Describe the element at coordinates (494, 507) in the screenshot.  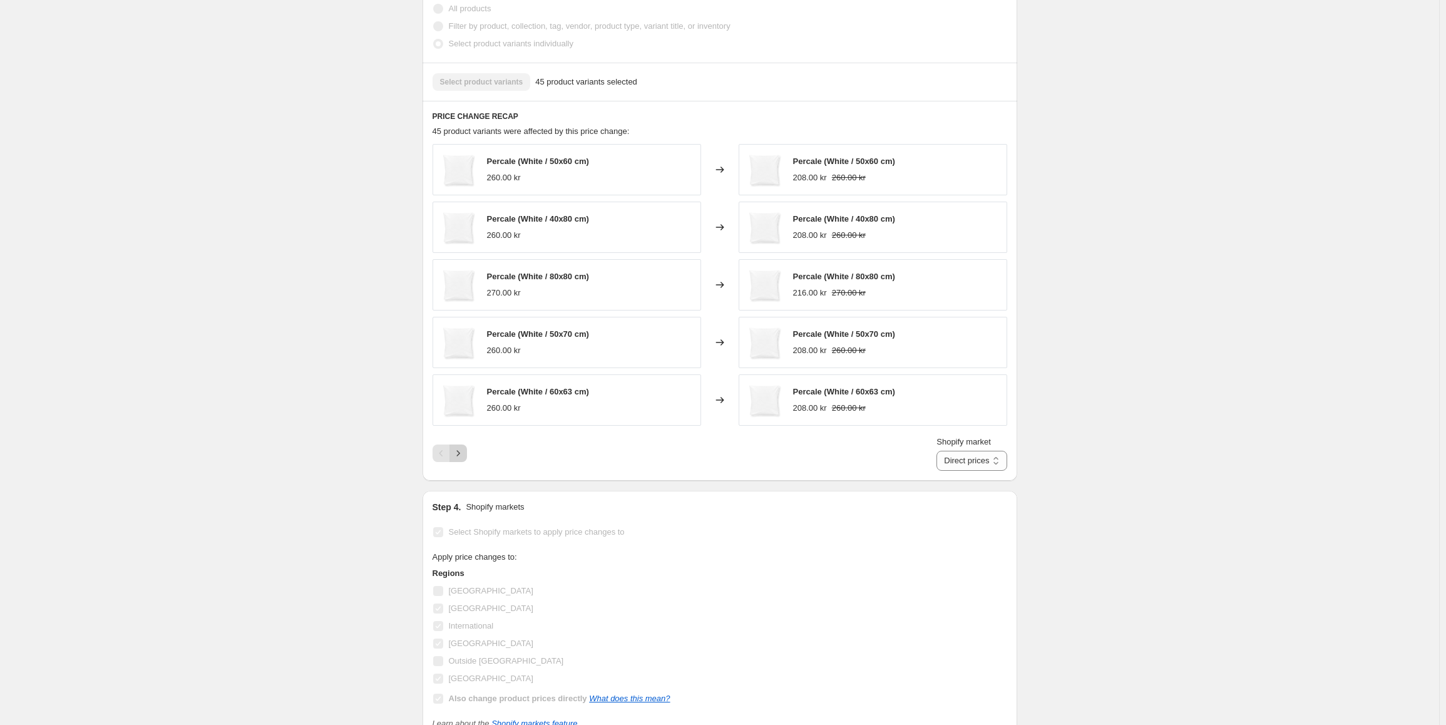
I see `p: Shopify markets` at that location.